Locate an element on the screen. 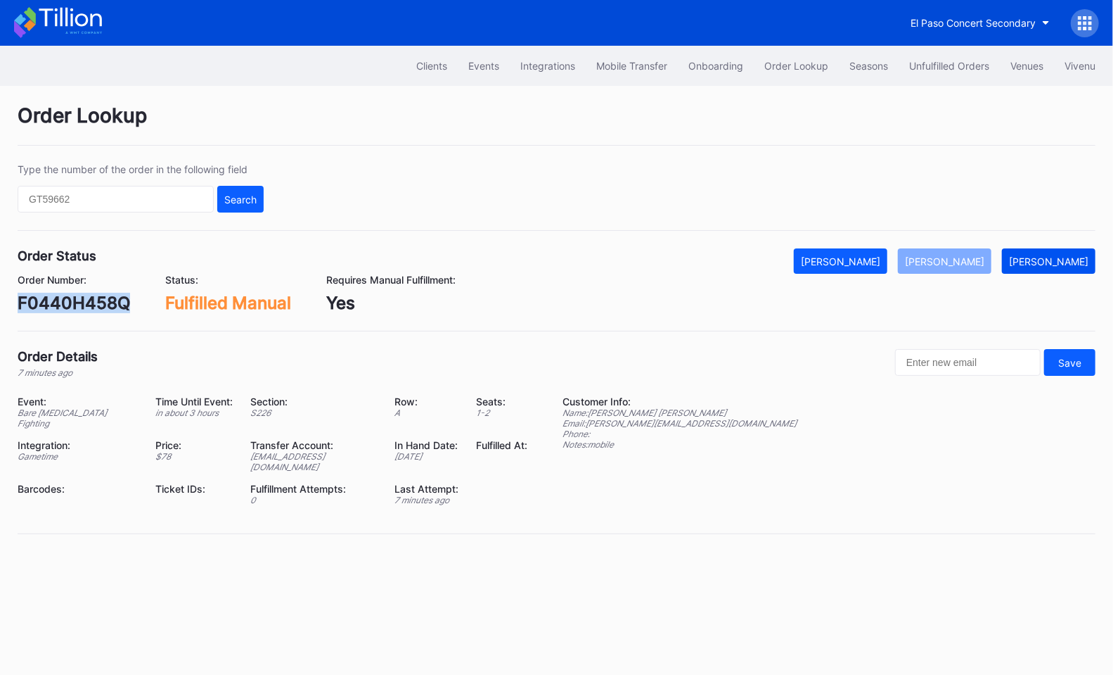 This screenshot has width=1113, height=675. div: Search is located at coordinates (241, 199).